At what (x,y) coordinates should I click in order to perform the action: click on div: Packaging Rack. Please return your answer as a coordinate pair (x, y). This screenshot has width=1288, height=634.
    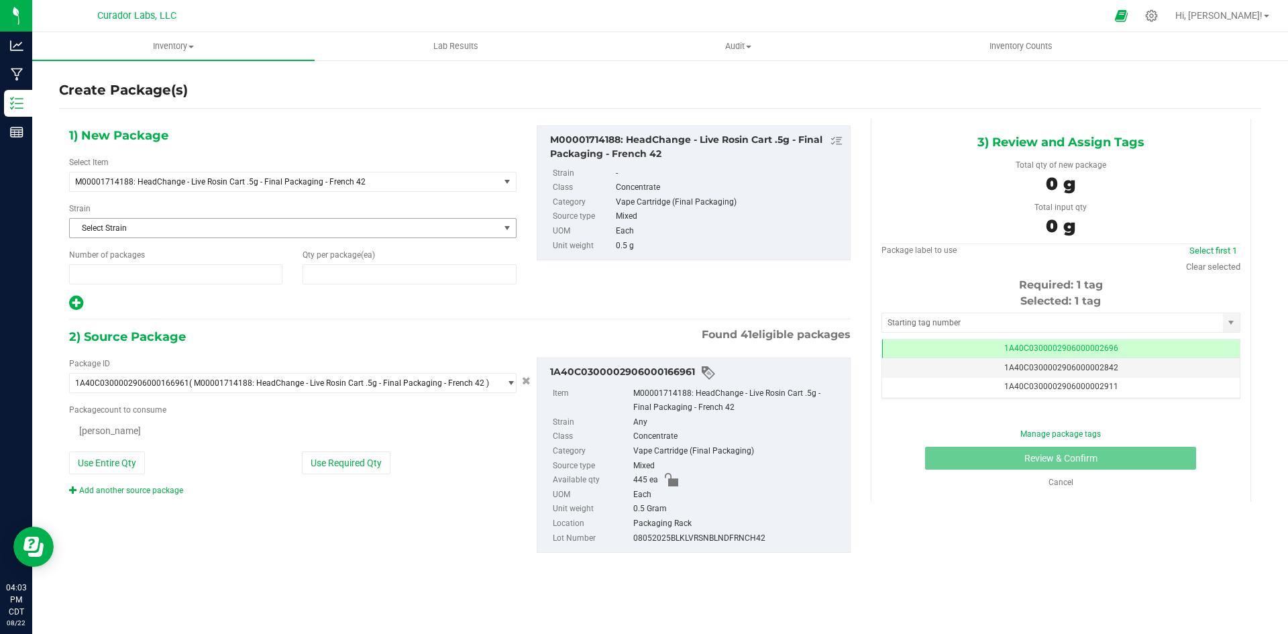
    Looking at the image, I should click on (738, 524).